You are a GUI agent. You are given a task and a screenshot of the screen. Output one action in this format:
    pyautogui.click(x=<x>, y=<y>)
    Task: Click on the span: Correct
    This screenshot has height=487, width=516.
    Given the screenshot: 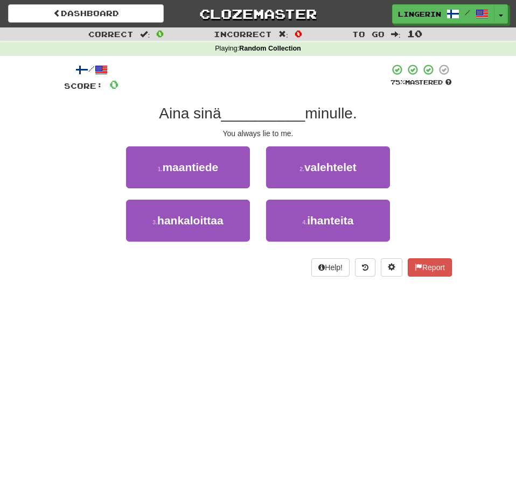 What is the action you would take?
    pyautogui.click(x=111, y=34)
    